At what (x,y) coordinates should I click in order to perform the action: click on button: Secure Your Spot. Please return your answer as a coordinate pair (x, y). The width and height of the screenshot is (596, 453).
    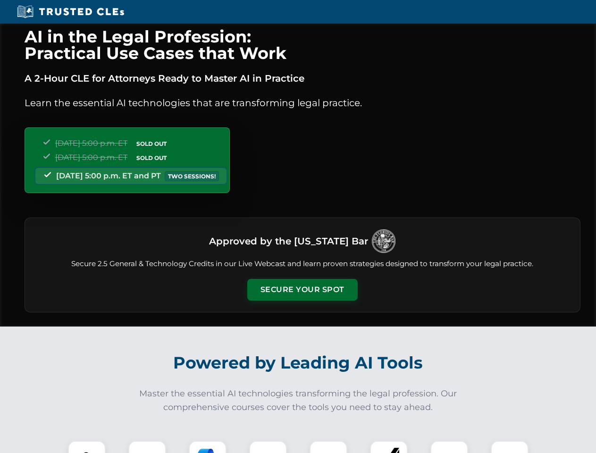
    Looking at the image, I should click on (303, 290).